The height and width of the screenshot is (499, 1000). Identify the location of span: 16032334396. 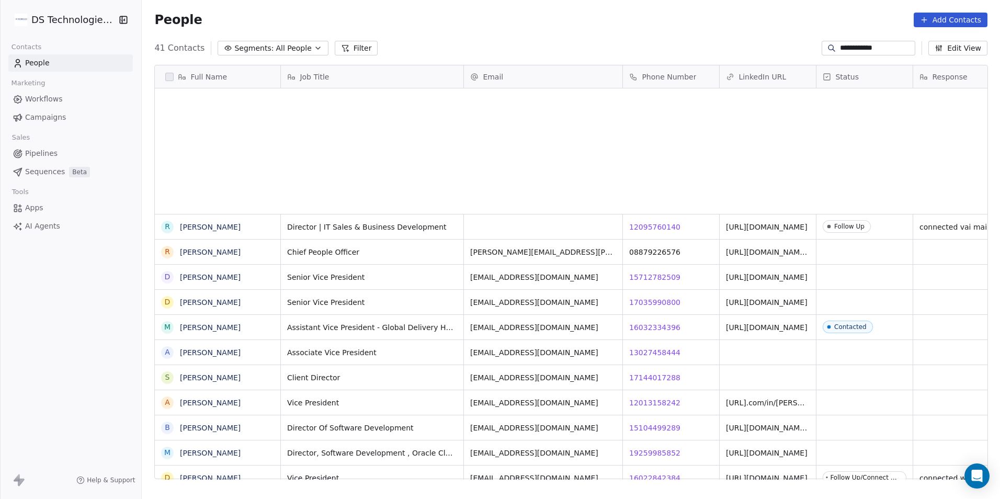
(655, 327).